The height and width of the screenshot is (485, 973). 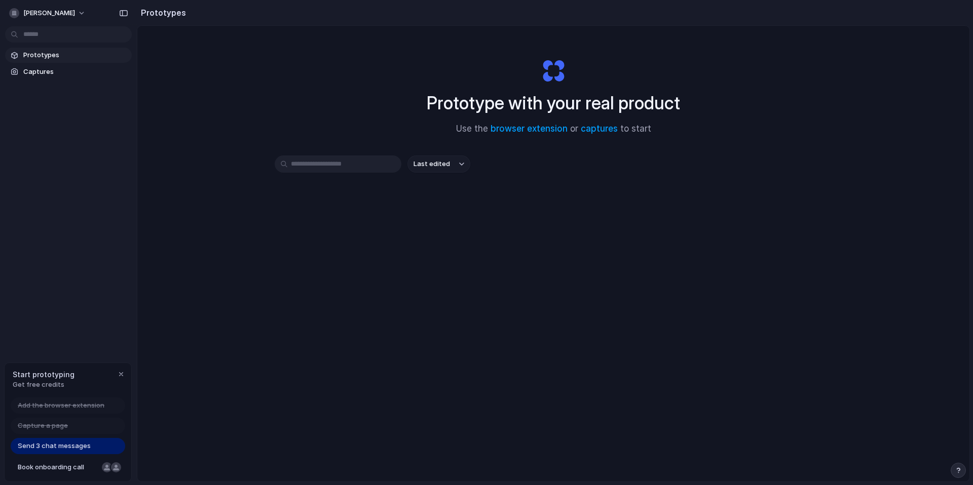 I want to click on div: Christian Iacullo, so click(x=116, y=468).